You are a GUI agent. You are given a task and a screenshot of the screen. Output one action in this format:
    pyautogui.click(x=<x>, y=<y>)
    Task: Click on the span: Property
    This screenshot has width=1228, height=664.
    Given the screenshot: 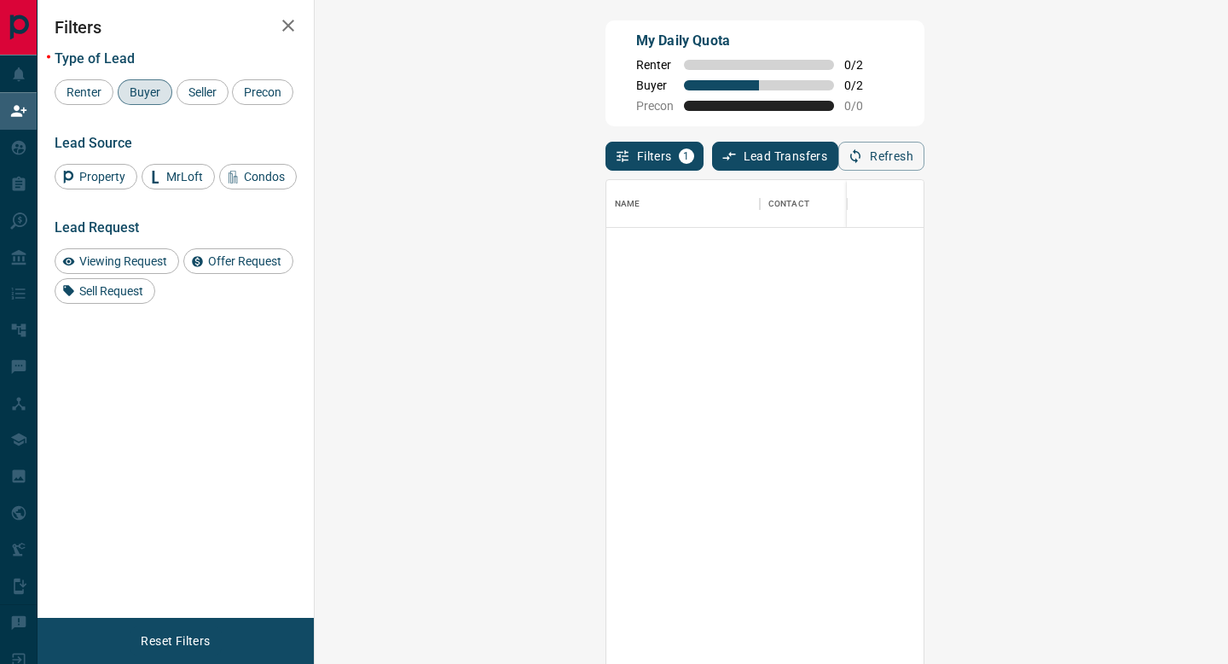 What is the action you would take?
    pyautogui.click(x=102, y=177)
    